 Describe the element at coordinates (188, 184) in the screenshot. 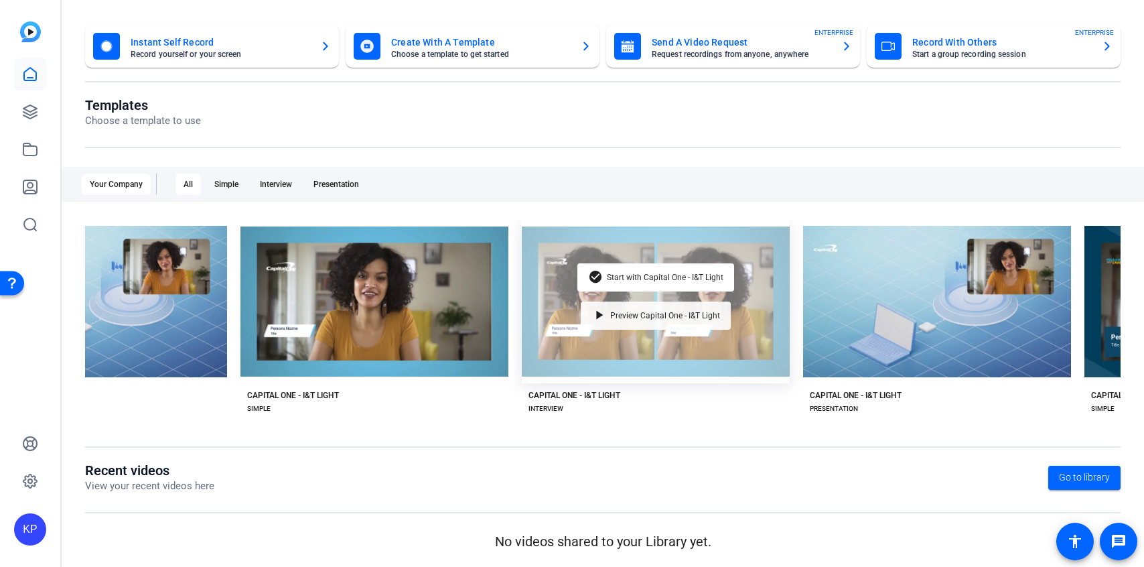

I see `div: All` at that location.